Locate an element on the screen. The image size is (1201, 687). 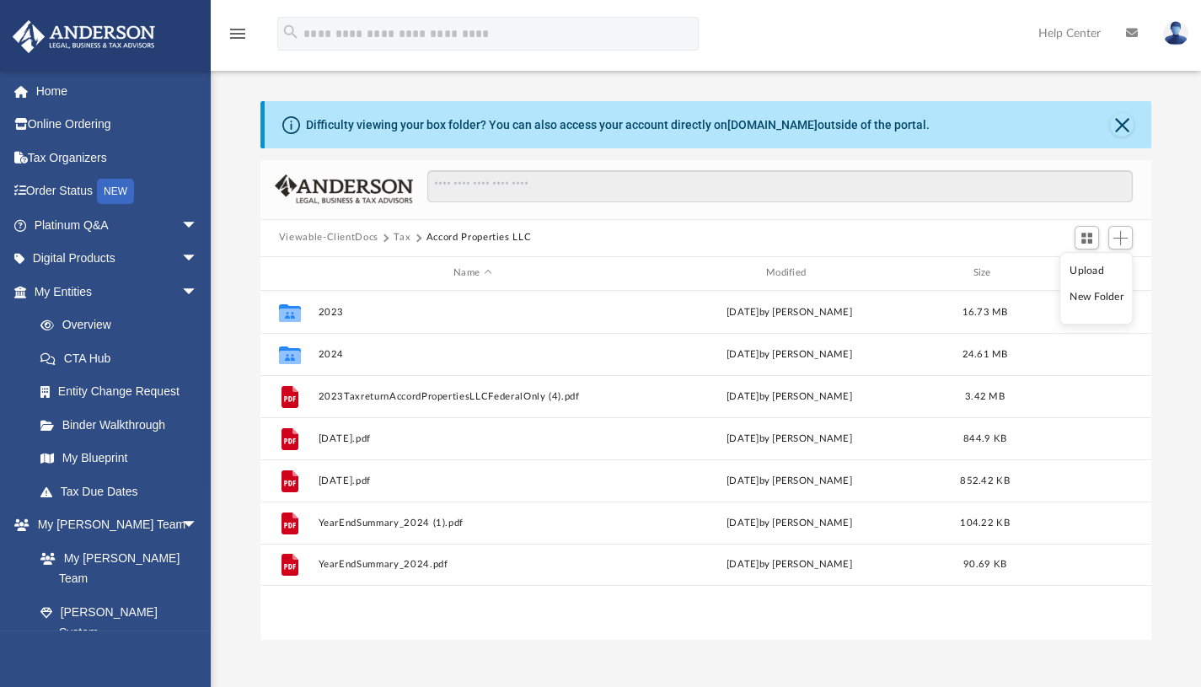
button: Add is located at coordinates (1121, 238).